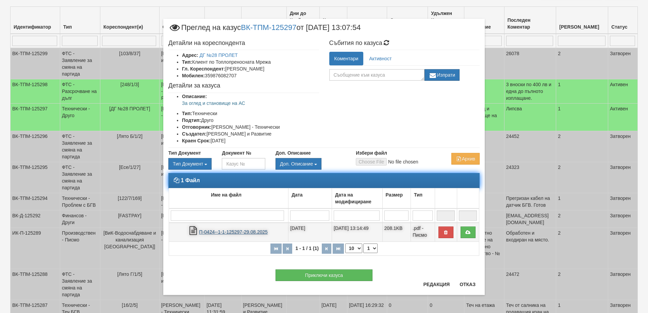 The image size is (648, 313). What do you see at coordinates (293, 153) in the screenshot?
I see `label: Доп. Описание` at bounding box center [293, 153].